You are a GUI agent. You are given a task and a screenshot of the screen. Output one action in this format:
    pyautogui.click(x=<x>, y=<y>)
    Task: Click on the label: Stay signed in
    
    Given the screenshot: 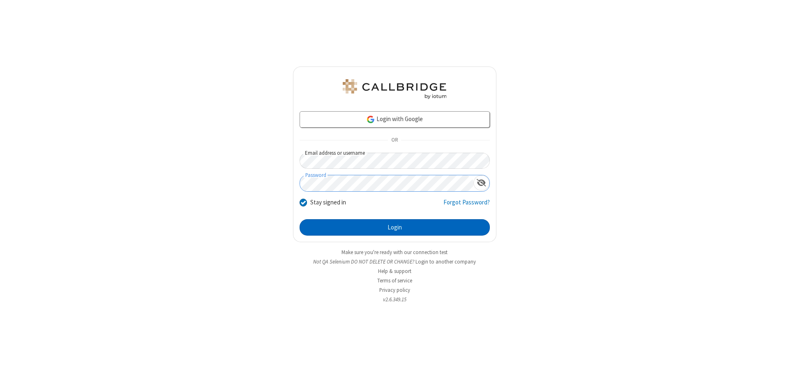 What is the action you would take?
    pyautogui.click(x=328, y=203)
    